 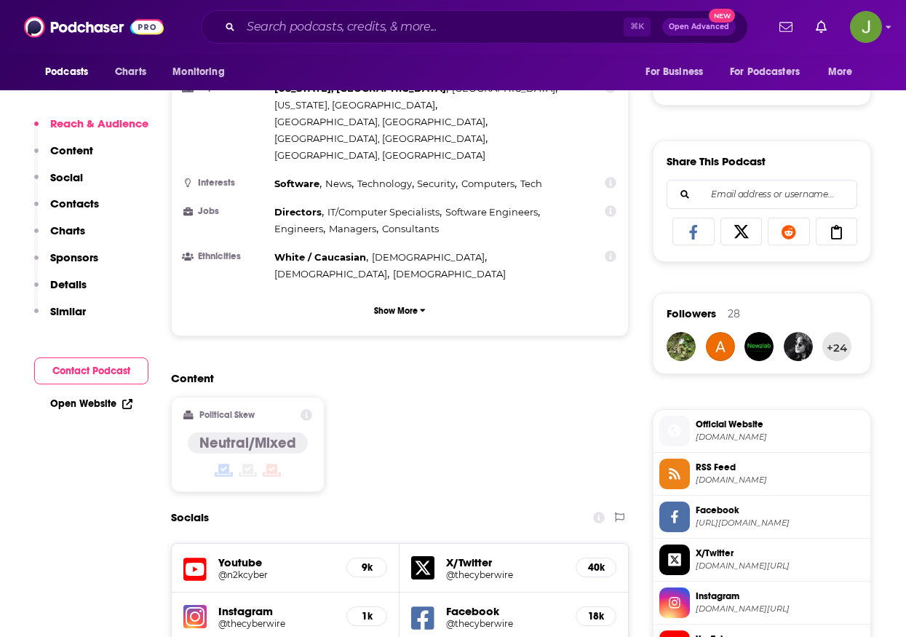 What do you see at coordinates (837, 346) in the screenshot?
I see `button: +24` at bounding box center [837, 346].